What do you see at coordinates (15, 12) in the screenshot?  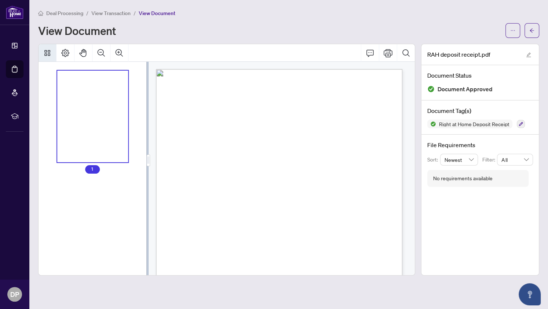 I see `img: logo` at bounding box center [15, 12].